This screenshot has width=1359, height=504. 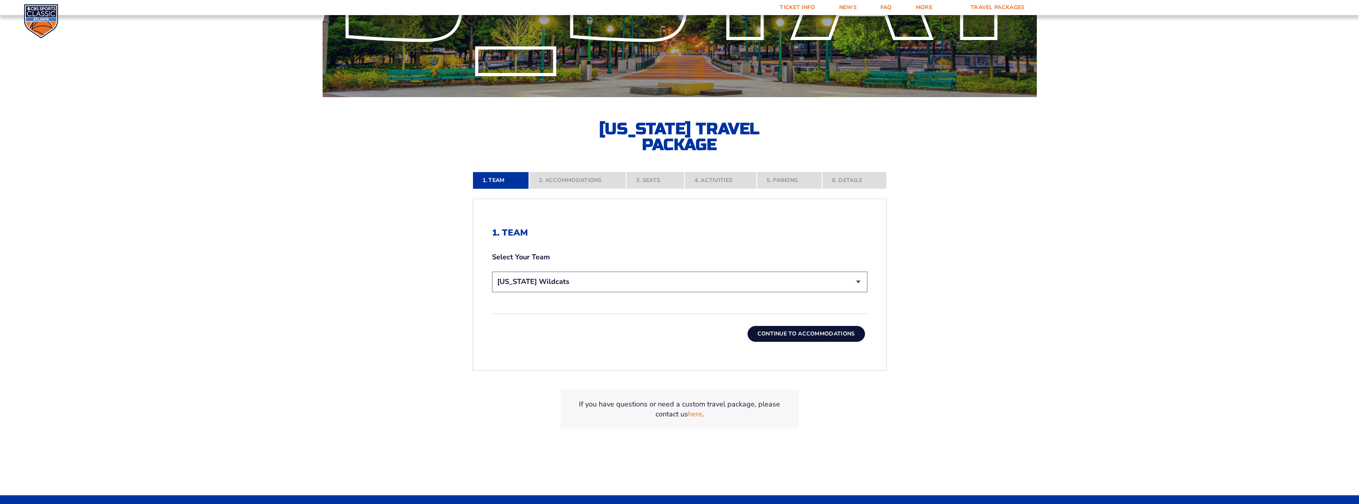 I want to click on p: If you have questions or need a custom travel package, please contact us ., so click(x=679, y=409).